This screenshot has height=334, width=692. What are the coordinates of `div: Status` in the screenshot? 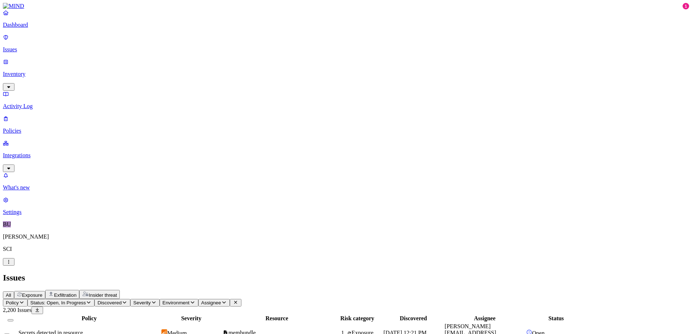 It's located at (556, 319).